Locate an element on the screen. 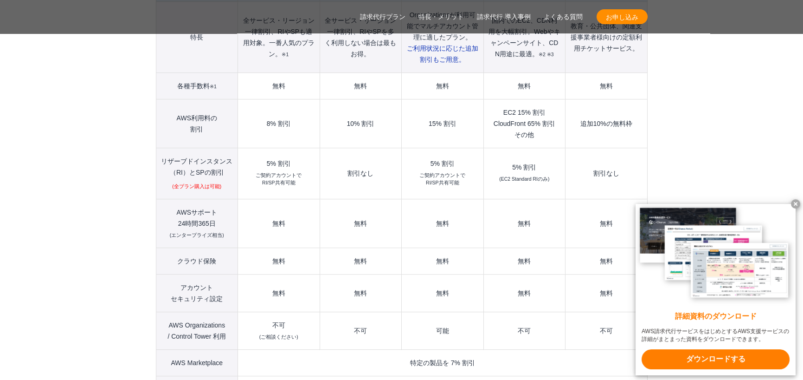 The width and height of the screenshot is (803, 380). td: 15% 割引 is located at coordinates (443, 123).